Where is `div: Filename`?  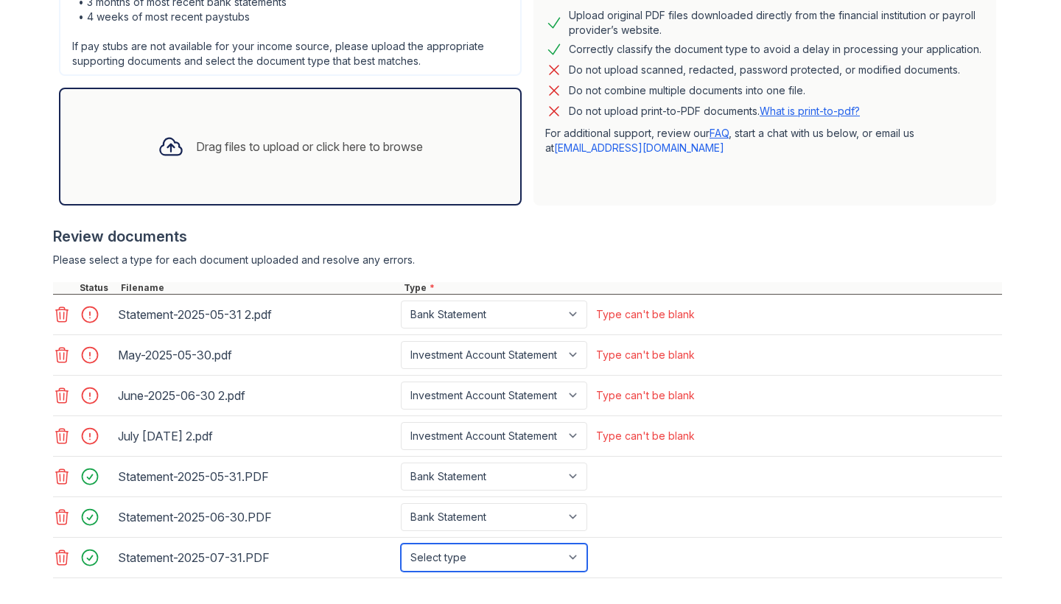
div: Filename is located at coordinates (259, 288).